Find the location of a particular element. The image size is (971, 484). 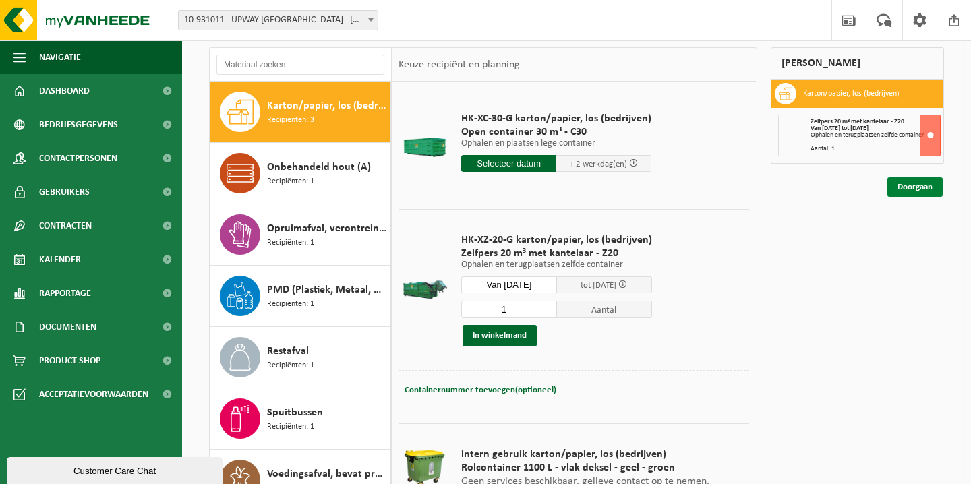

span: Containernummer toevoegen(optioneel) is located at coordinates (480, 390).